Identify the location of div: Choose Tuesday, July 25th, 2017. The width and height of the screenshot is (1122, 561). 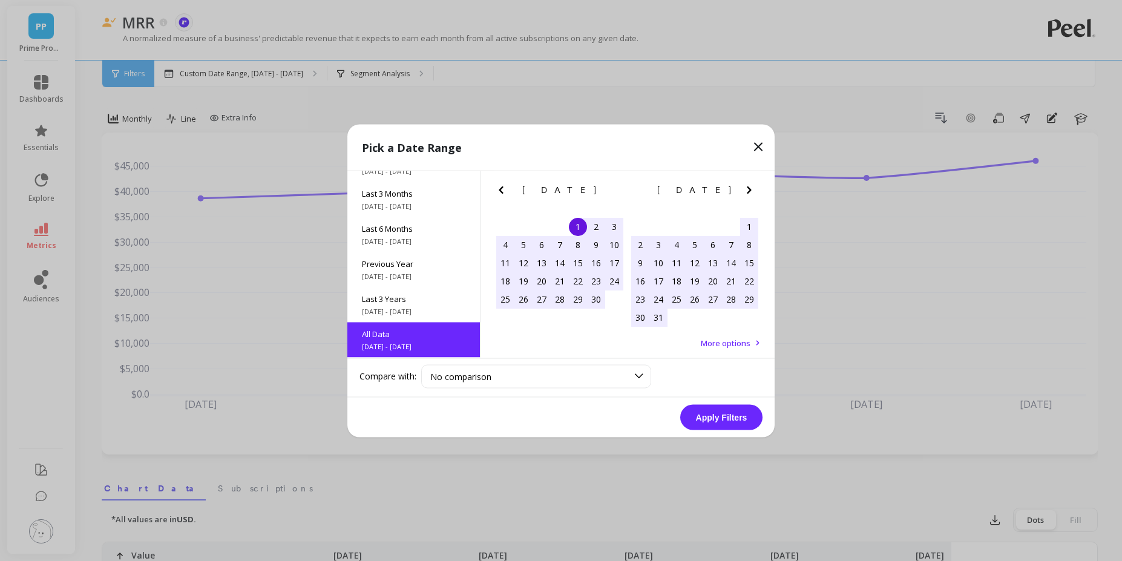
(676, 299).